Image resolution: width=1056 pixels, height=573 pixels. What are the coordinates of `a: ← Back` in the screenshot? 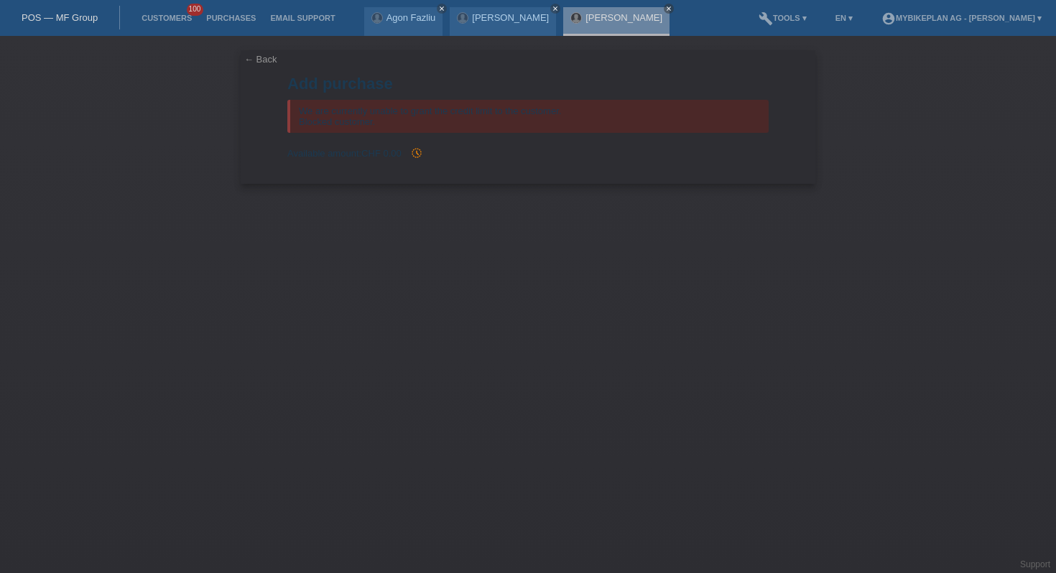 It's located at (261, 59).